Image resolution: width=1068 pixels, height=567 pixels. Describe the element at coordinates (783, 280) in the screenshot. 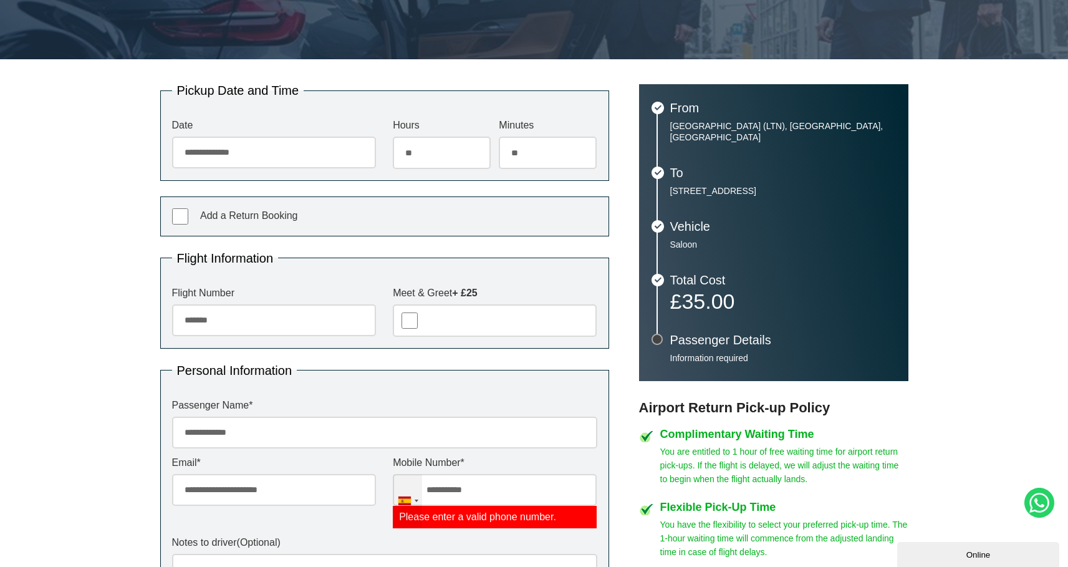

I see `h3: Total Cost` at that location.